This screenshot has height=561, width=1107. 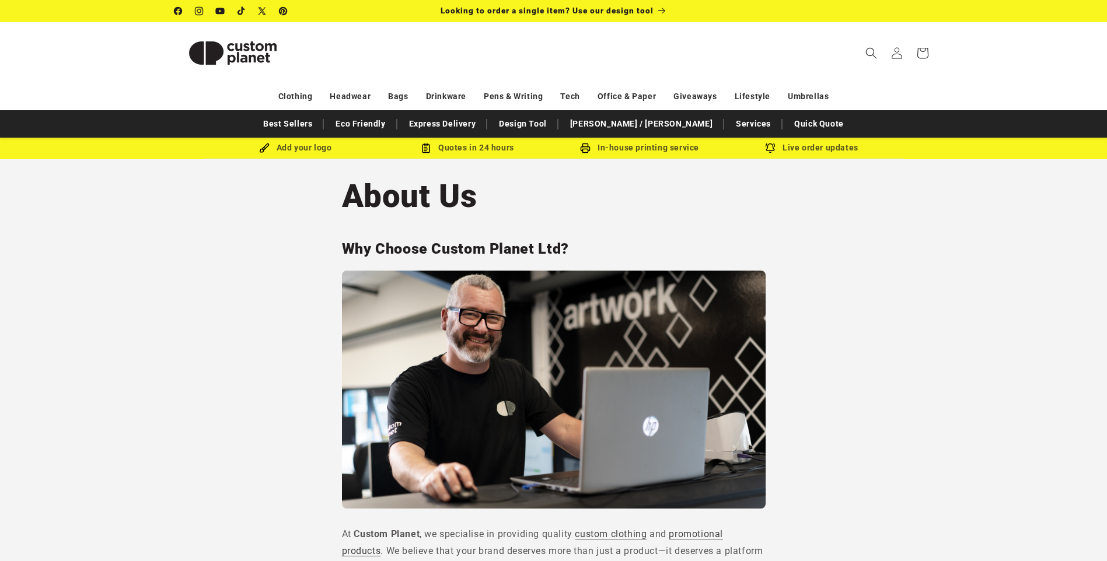 I want to click on img: Brush Icon, so click(x=264, y=148).